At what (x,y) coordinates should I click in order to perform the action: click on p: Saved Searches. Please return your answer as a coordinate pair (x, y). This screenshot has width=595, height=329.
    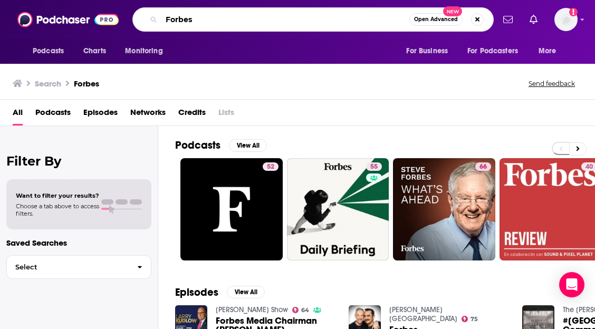
    Looking at the image, I should click on (79, 243).